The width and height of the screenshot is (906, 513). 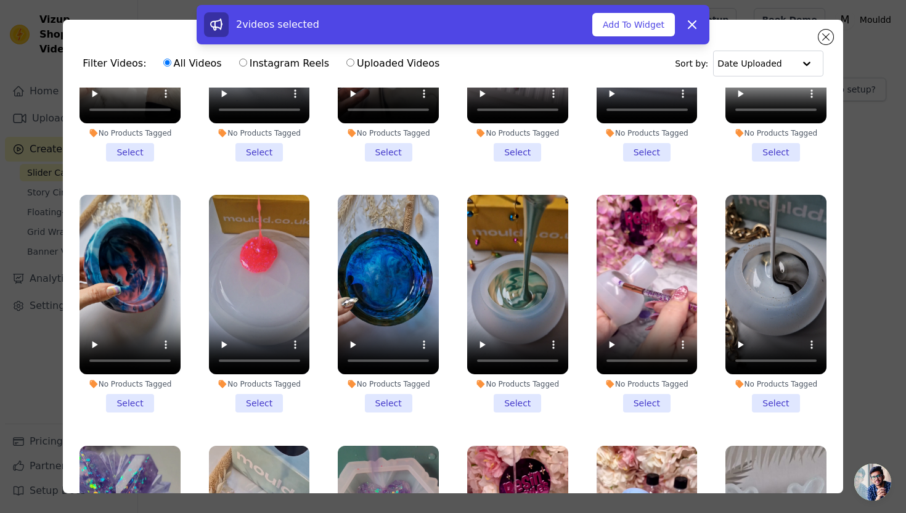 What do you see at coordinates (192, 63) in the screenshot?
I see `label: All Videos` at bounding box center [192, 63].